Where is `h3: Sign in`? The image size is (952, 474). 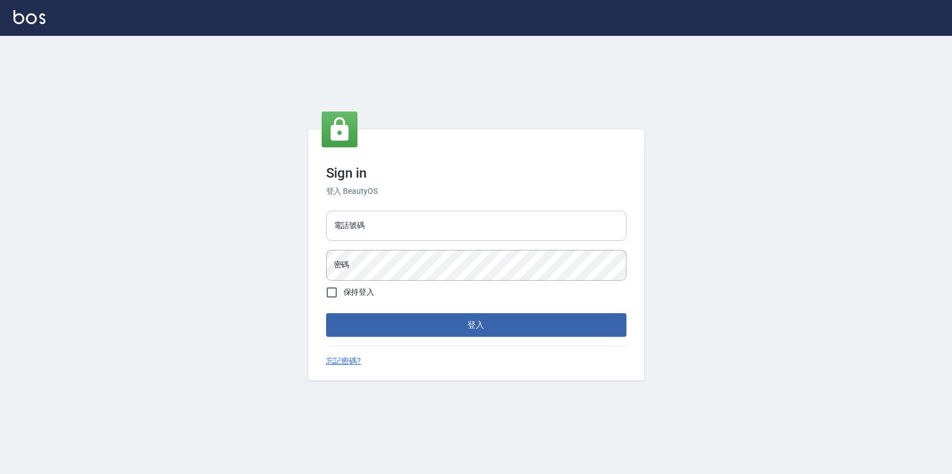
h3: Sign in is located at coordinates (476, 173).